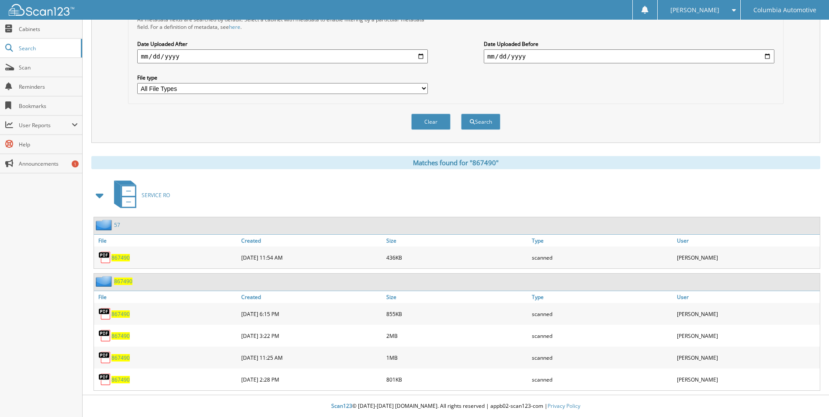 The height and width of the screenshot is (417, 829). Describe the element at coordinates (282, 77) in the screenshot. I see `label: File type` at that location.